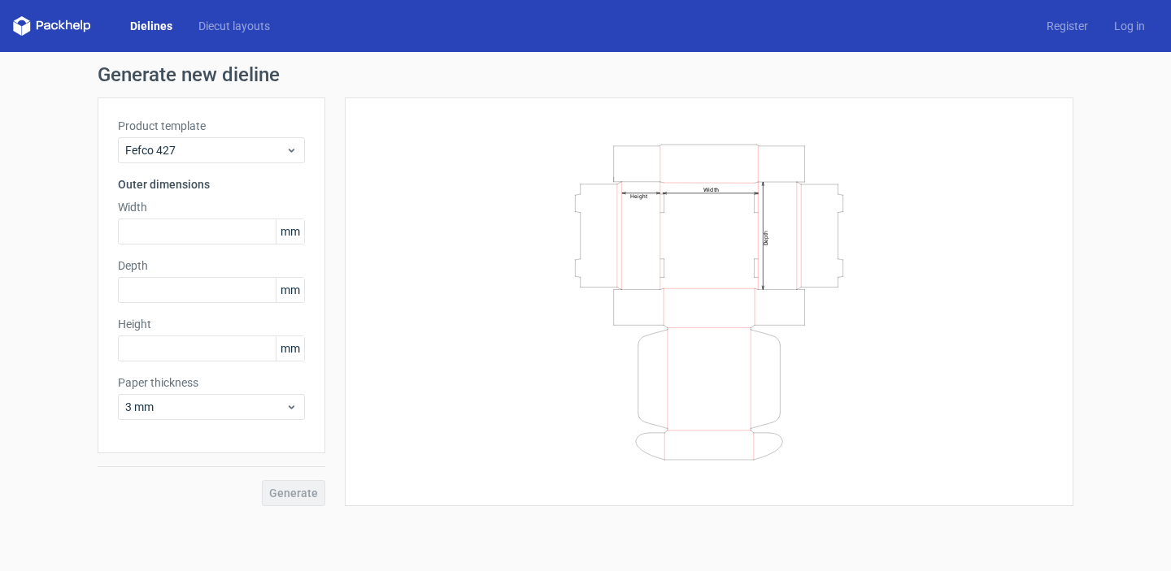 The height and width of the screenshot is (571, 1171). What do you see at coordinates (585, 75) in the screenshot?
I see `h1: Generate new dieline` at bounding box center [585, 75].